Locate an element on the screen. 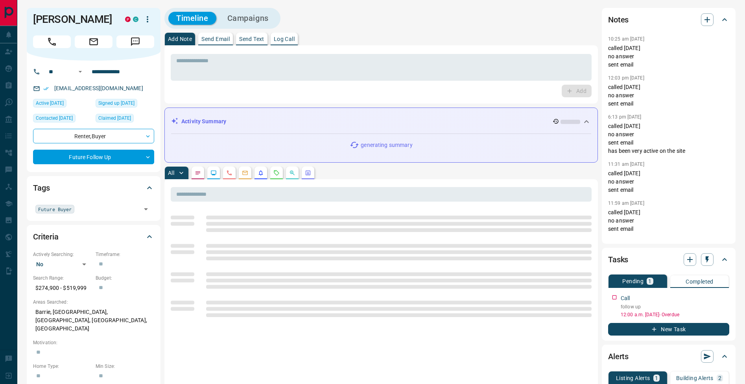 This screenshot has height=384, width=745. svg: Opportunities is located at coordinates (292, 173).